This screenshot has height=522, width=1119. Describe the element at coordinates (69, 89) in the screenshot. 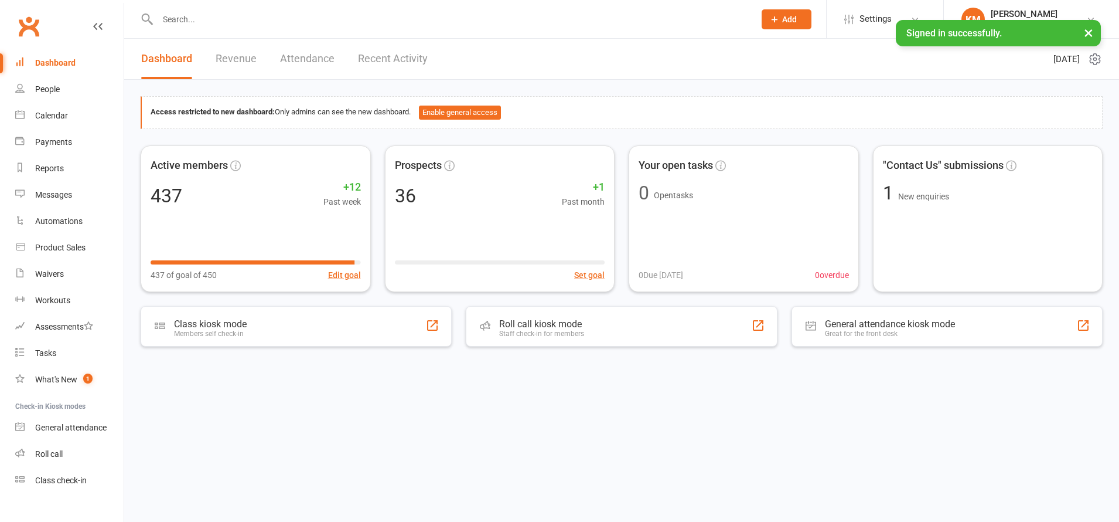

I see `a: People` at that location.